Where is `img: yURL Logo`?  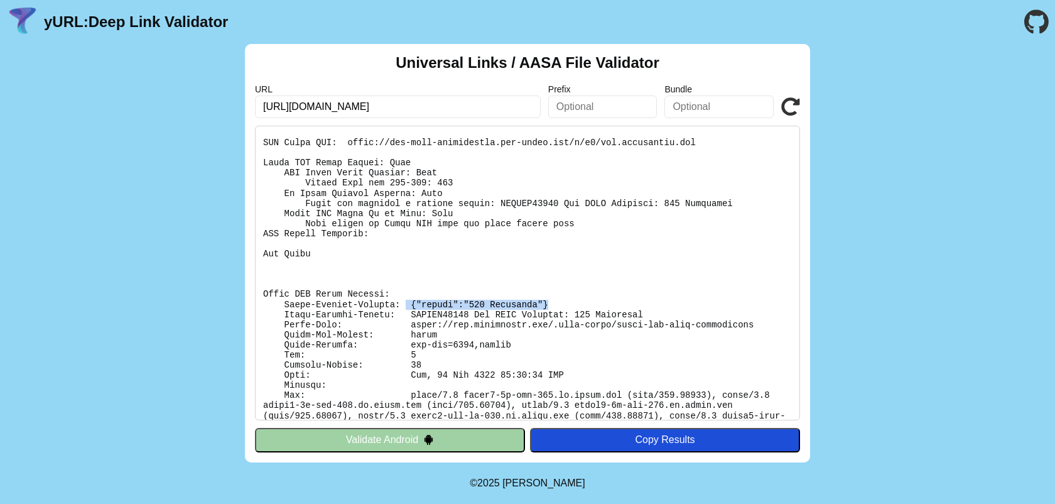 img: yURL Logo is located at coordinates (23, 22).